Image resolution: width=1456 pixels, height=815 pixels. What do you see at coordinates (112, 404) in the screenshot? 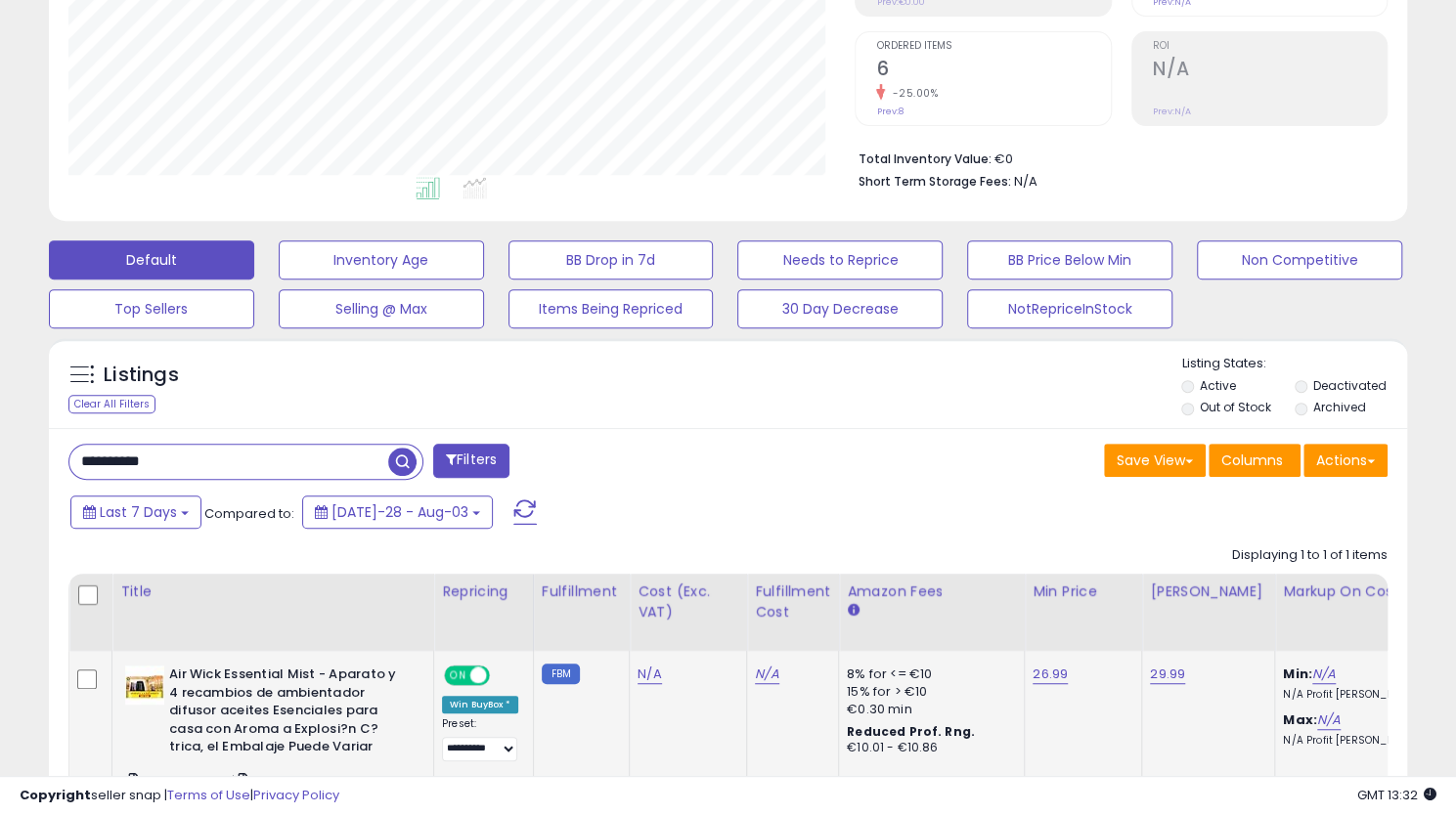
I see `div: Clear All Filters` at bounding box center [112, 404].